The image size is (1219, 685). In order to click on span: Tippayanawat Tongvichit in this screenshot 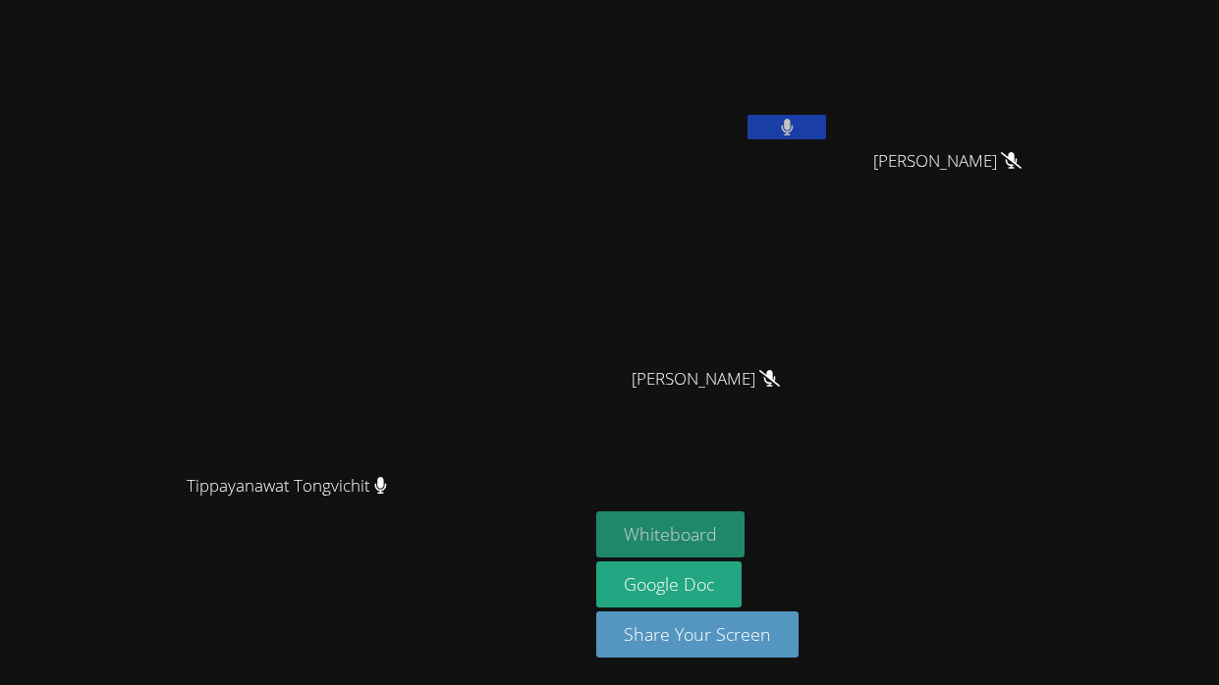, I will do `click(287, 486)`.